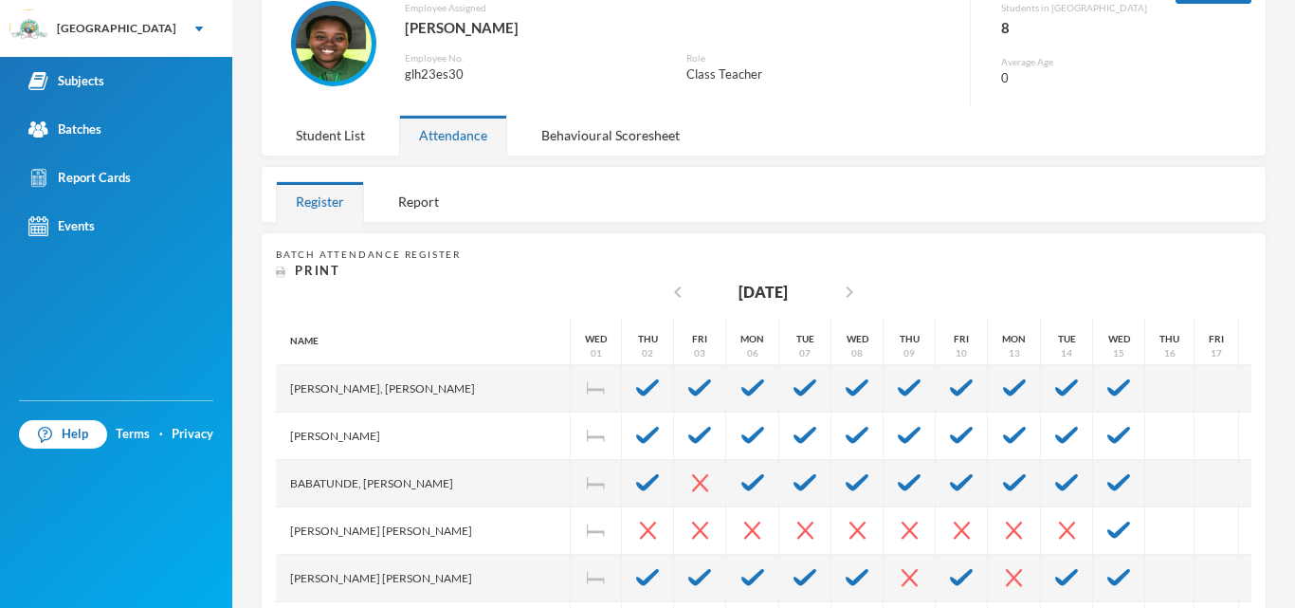 Image resolution: width=1295 pixels, height=608 pixels. I want to click on a: Help, so click(63, 434).